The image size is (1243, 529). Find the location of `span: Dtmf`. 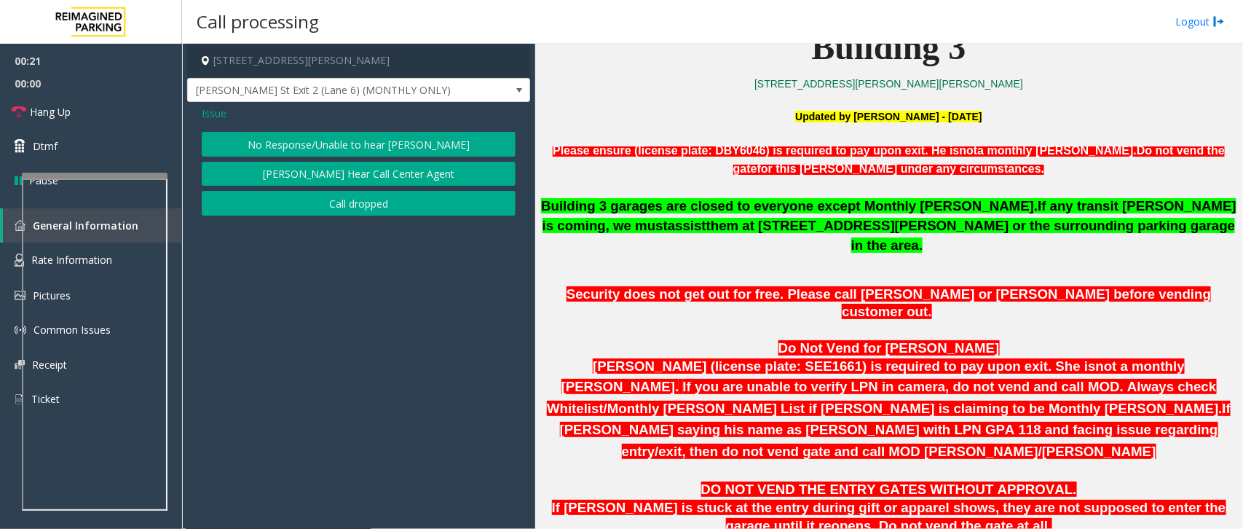

span: Dtmf is located at coordinates (45, 146).